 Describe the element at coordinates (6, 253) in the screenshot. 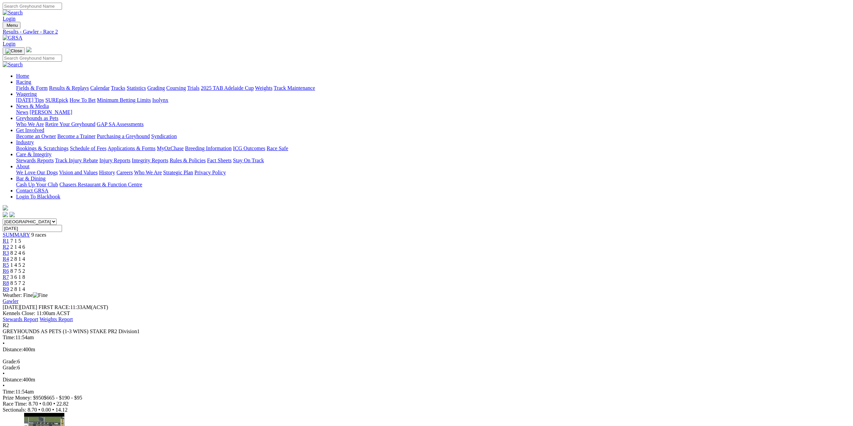

I see `span: R3` at that location.